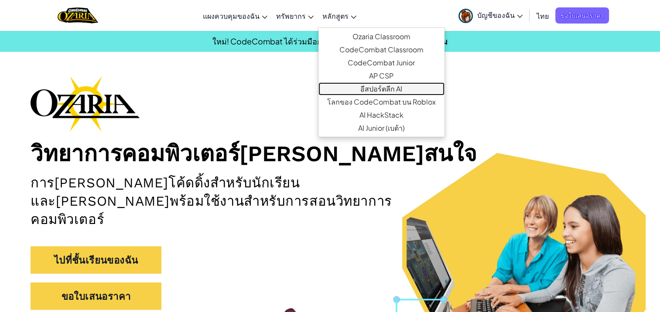 The width and height of the screenshot is (660, 312). I want to click on a: หลักสูตร, so click(339, 16).